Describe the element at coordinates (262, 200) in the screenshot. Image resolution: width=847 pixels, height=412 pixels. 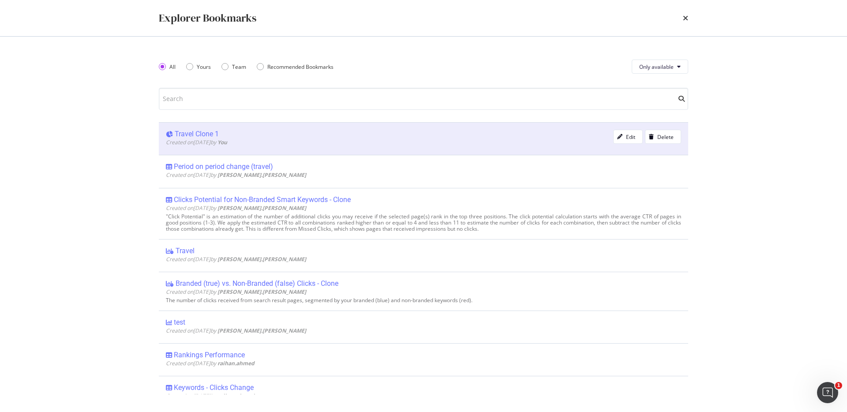
I see `div: Clicks Potential for Non-Branded Smart Keywords - Clone` at that location.